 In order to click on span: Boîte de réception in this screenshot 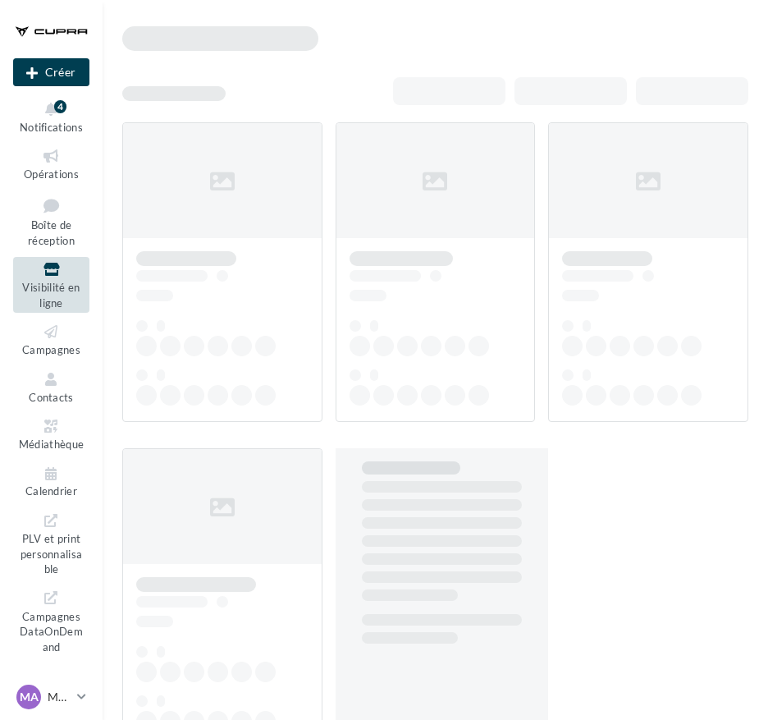, I will do `click(51, 232)`.